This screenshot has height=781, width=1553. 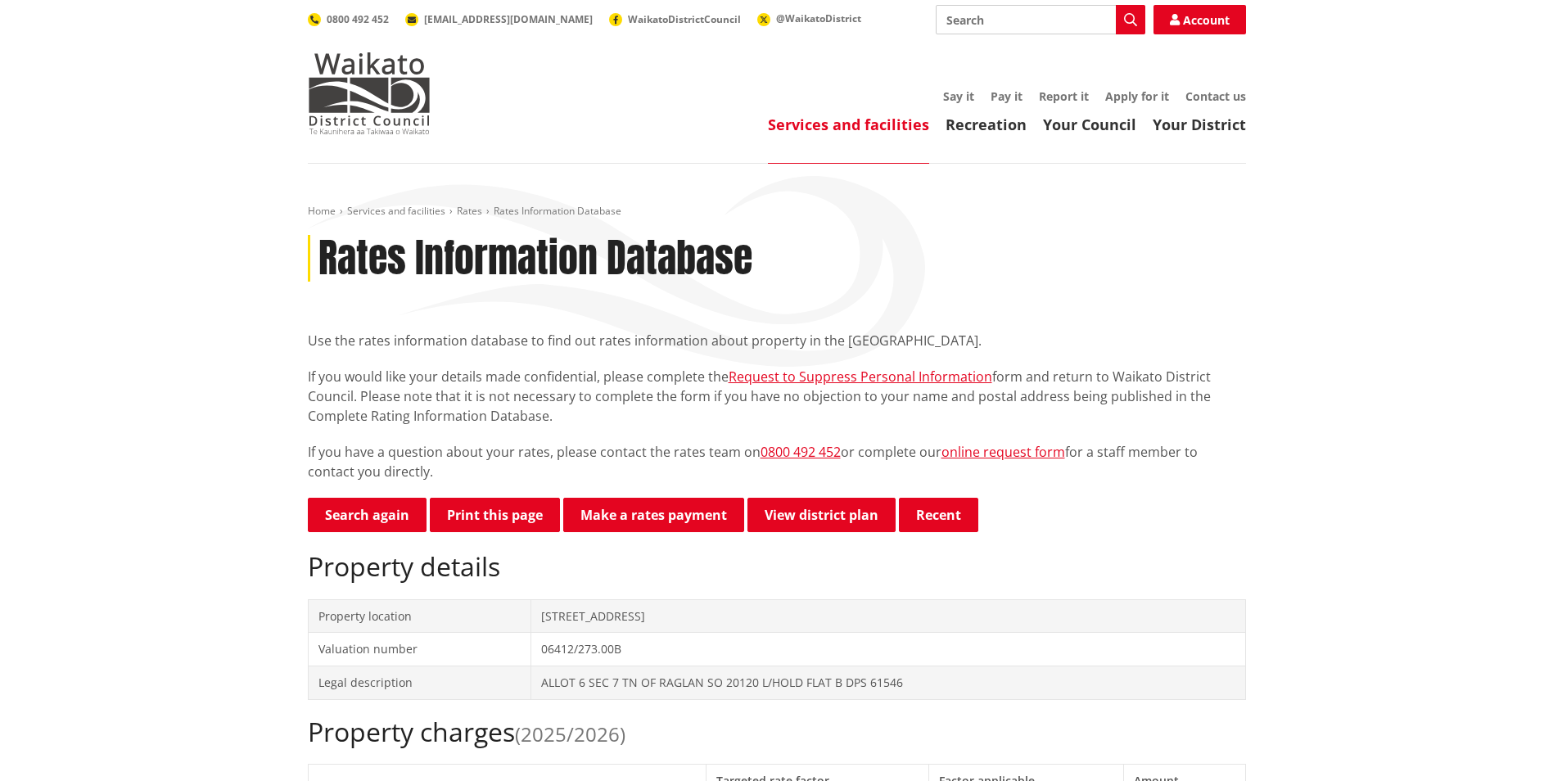 I want to click on a: online request form, so click(x=1003, y=452).